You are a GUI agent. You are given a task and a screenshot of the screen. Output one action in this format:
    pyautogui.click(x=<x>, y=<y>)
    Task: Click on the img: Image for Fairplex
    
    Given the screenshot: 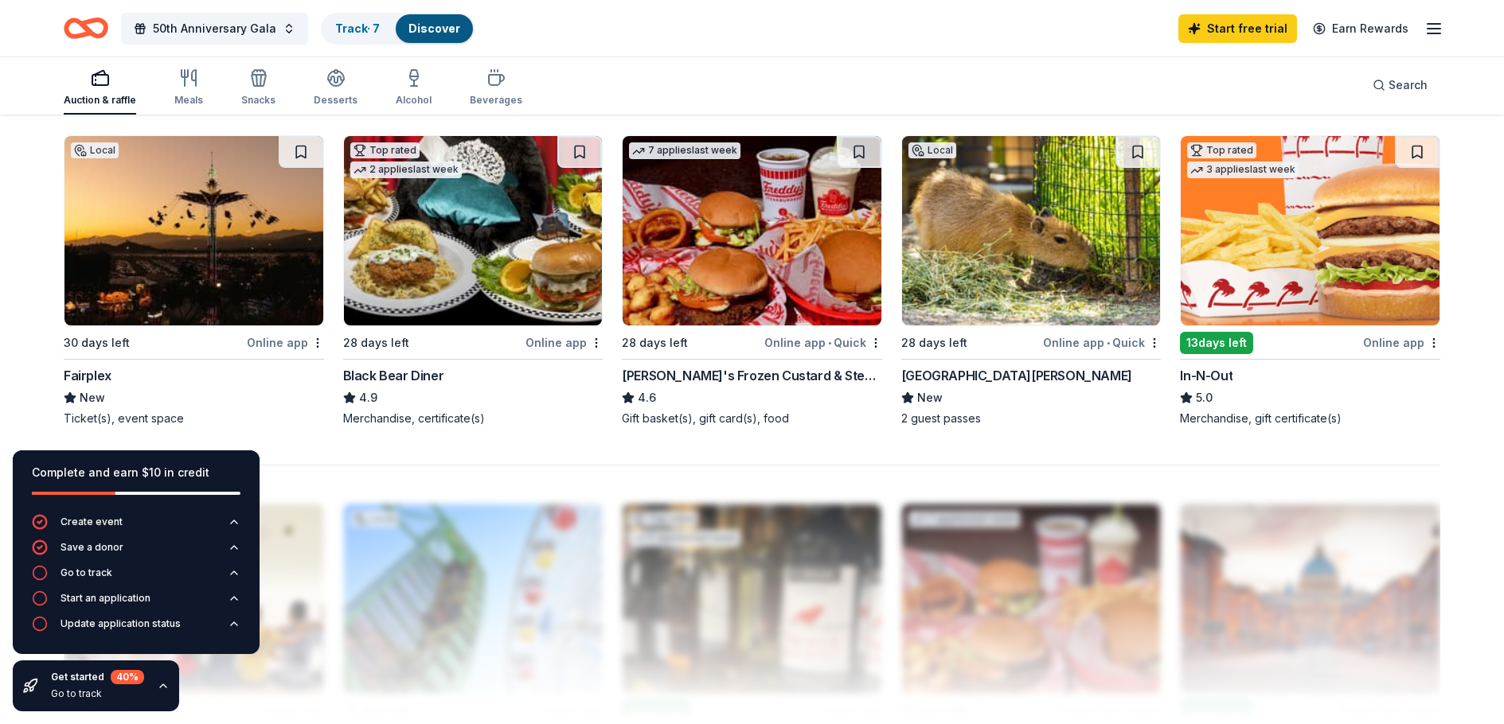 What is the action you would take?
    pyautogui.click(x=193, y=231)
    